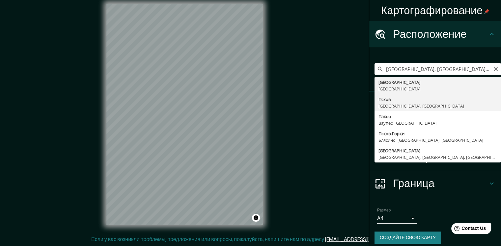  What do you see at coordinates (496, 69) in the screenshot?
I see `button: Очистить` at bounding box center [496, 69].